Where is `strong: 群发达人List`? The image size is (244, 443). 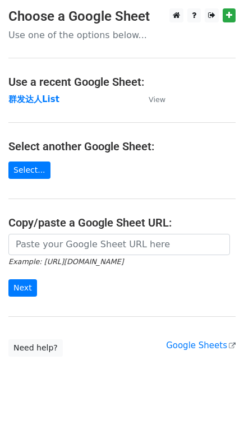 strong: 群发达人List is located at coordinates (34, 99).